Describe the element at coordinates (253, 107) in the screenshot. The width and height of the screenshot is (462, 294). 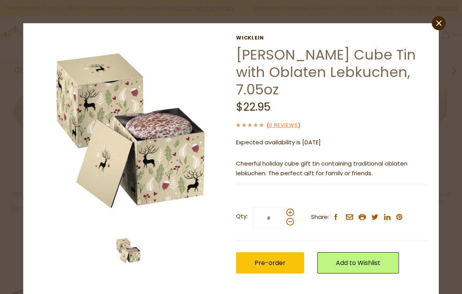
I see `span: $22.95` at that location.